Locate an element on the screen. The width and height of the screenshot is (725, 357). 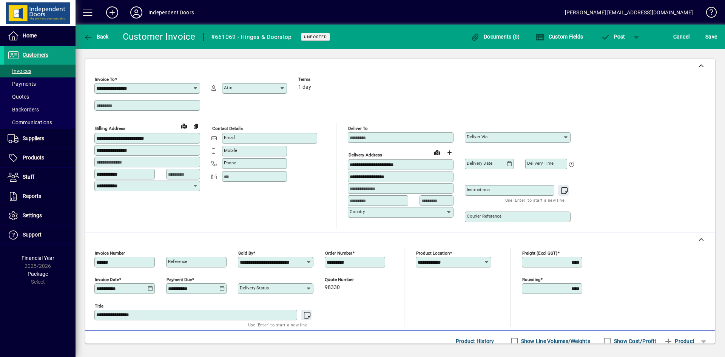
span: 1 day is located at coordinates (305, 87).